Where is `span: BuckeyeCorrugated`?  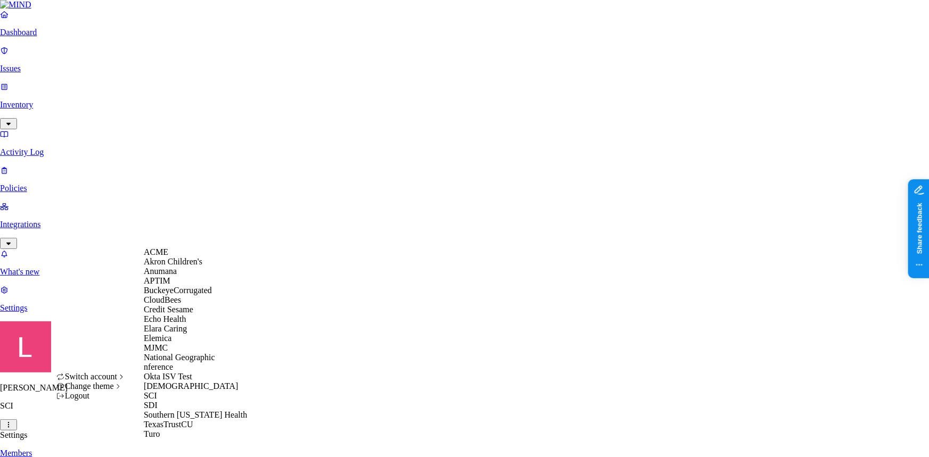
span: BuckeyeCorrugated is located at coordinates (178, 290).